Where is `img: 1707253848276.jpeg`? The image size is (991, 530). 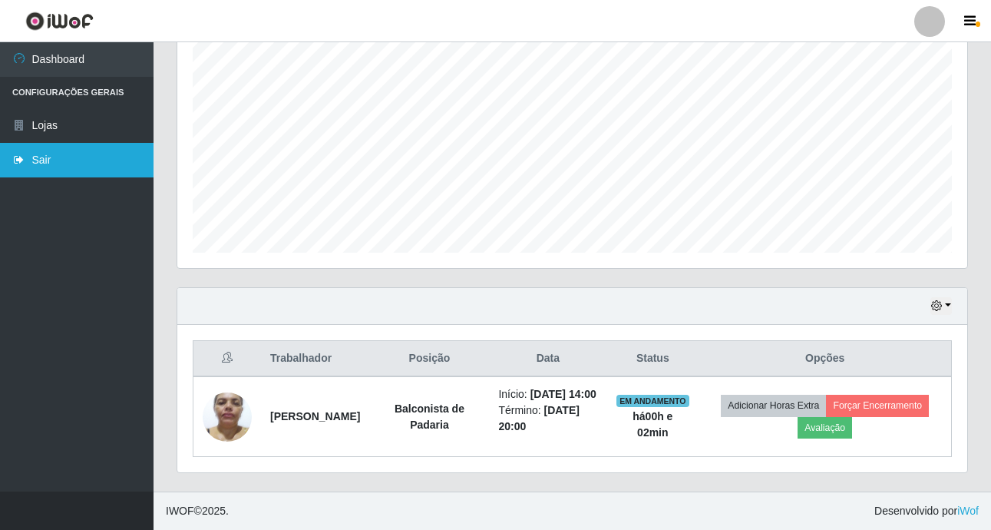
img: 1707253848276.jpeg is located at coordinates (227, 416).